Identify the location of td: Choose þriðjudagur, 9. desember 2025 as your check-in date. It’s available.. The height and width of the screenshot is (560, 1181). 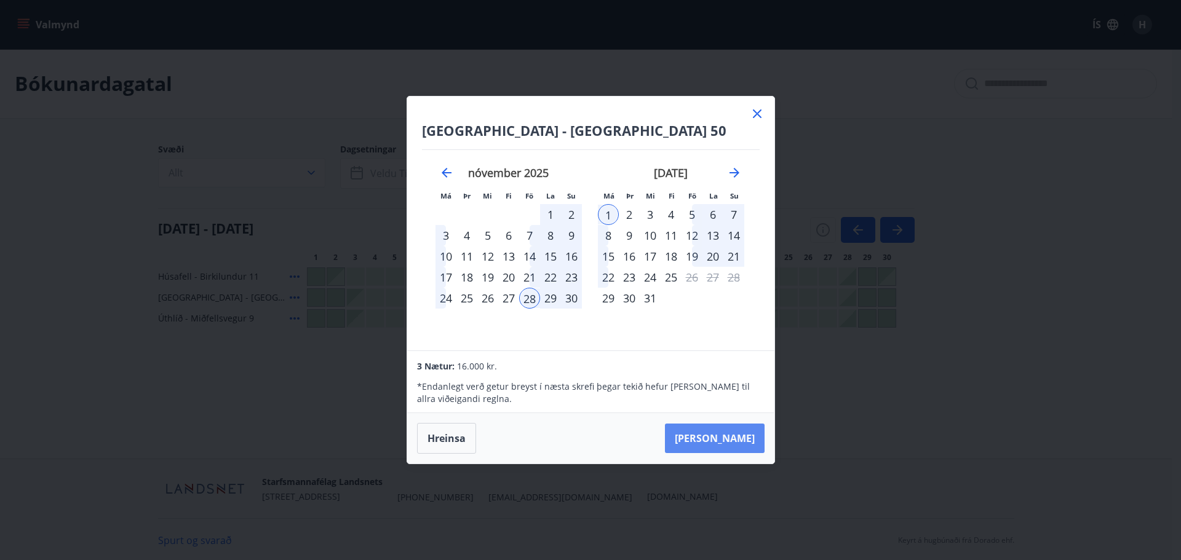
(629, 236).